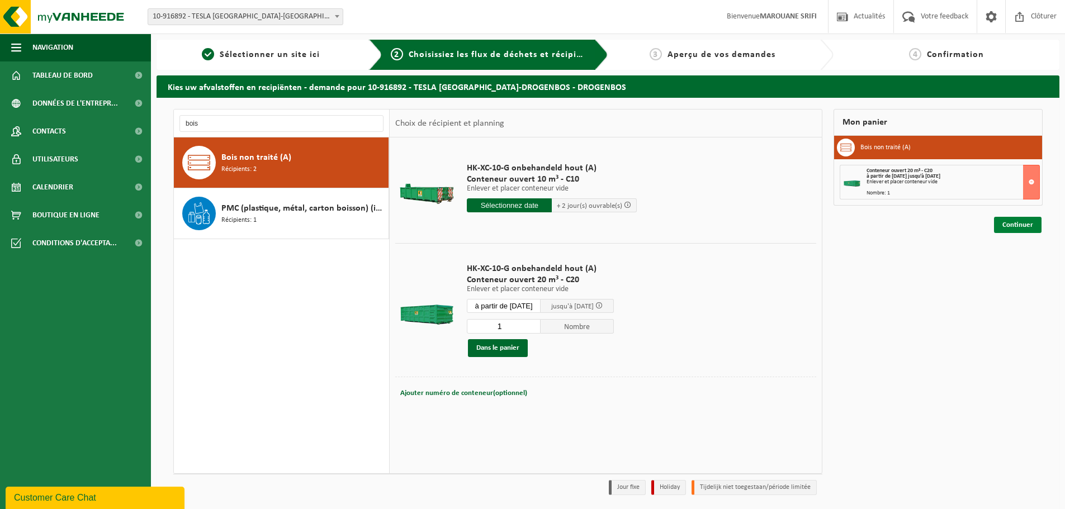 The width and height of the screenshot is (1065, 509). I want to click on button: Bois non traité (A) Récipients: 2, so click(281, 163).